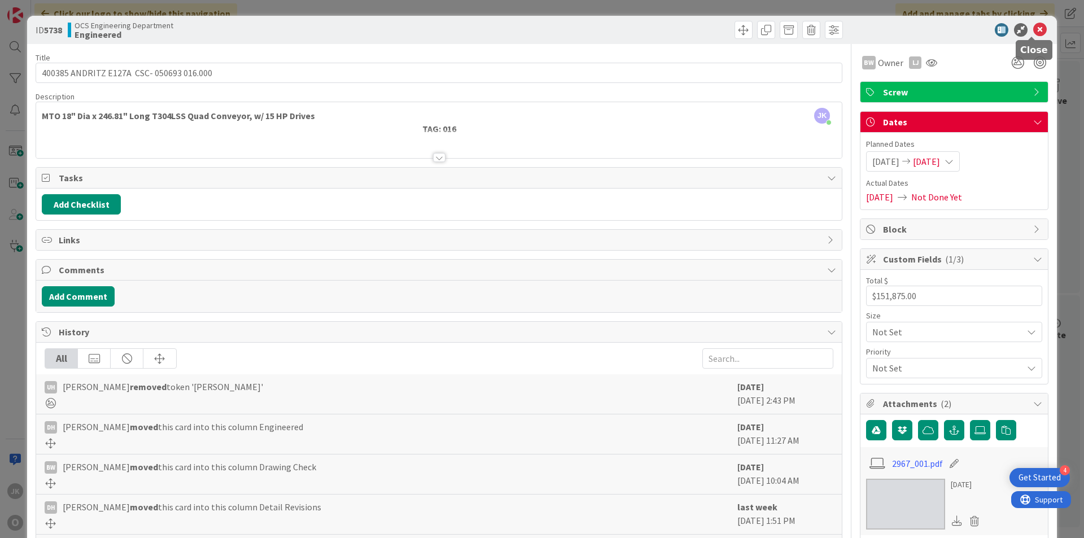  I want to click on div: Download, so click(957, 521).